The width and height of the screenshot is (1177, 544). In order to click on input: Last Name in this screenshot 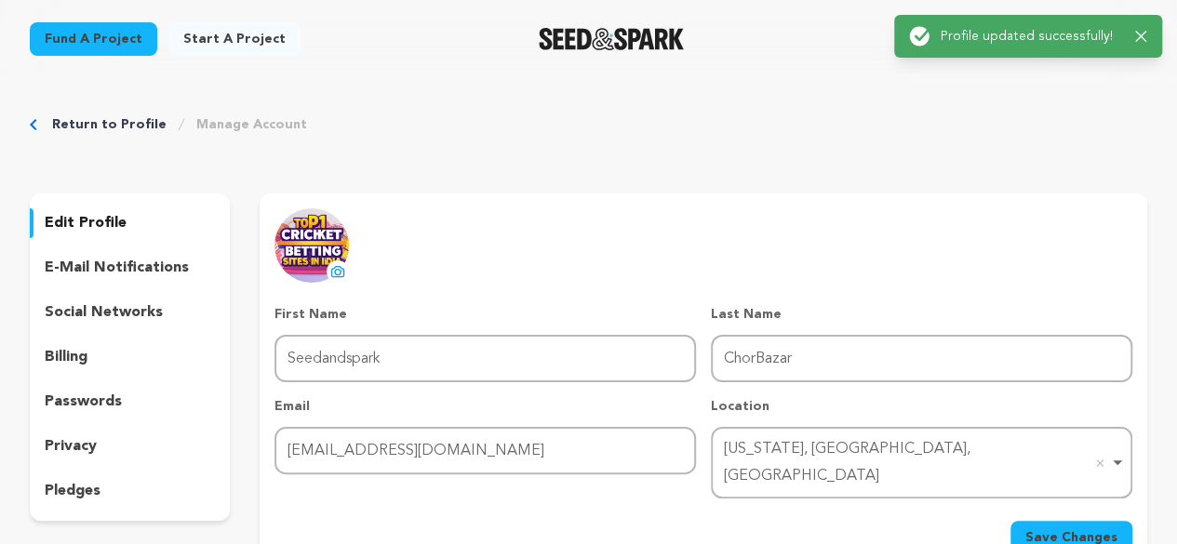, I will do `click(921, 358)`.